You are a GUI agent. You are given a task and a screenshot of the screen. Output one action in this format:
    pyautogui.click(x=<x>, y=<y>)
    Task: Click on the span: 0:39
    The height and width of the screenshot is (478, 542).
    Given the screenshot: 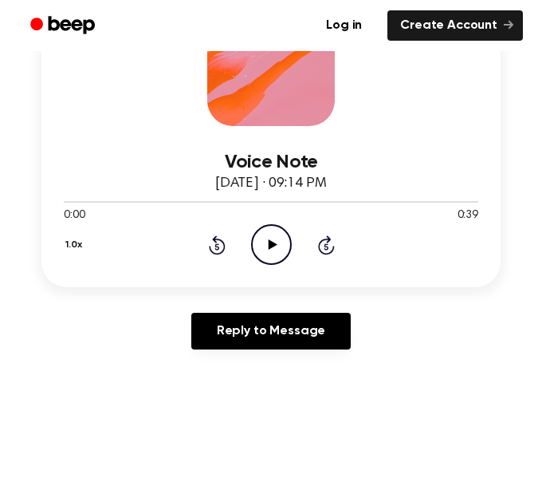 What is the action you would take?
    pyautogui.click(x=468, y=215)
    